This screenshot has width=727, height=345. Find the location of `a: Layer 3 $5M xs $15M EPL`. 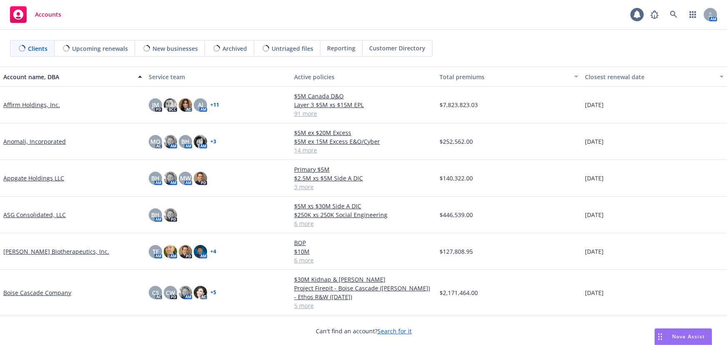

a: Layer 3 $5M xs $15M EPL is located at coordinates (363, 105).